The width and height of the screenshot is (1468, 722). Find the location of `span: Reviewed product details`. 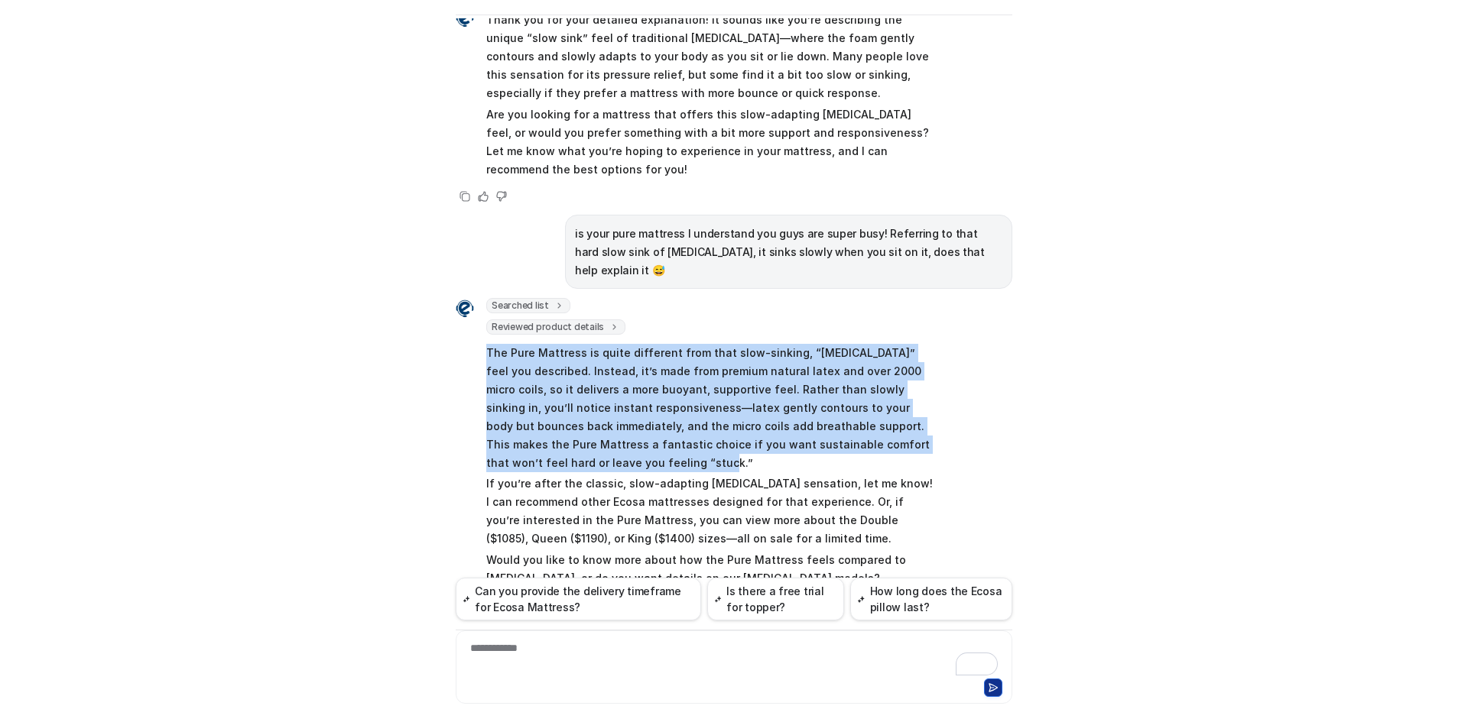

span: Reviewed product details is located at coordinates (556, 327).